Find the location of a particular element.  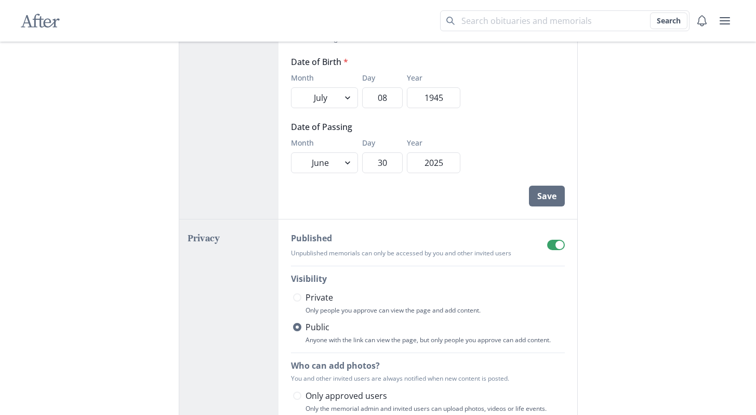

div: Unpublished memorials can only be accessed by you and other invited users is located at coordinates (401, 253).